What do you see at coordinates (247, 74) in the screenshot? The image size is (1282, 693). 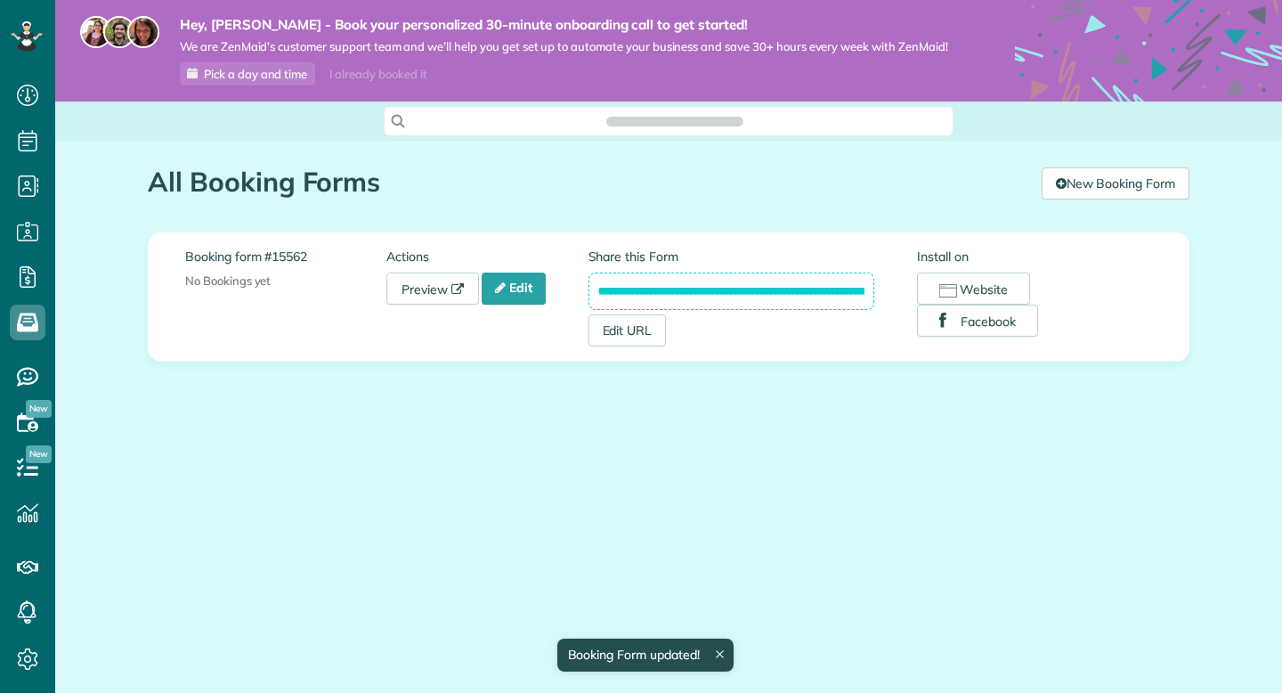 I see `a: Pick a day and time` at bounding box center [247, 74].